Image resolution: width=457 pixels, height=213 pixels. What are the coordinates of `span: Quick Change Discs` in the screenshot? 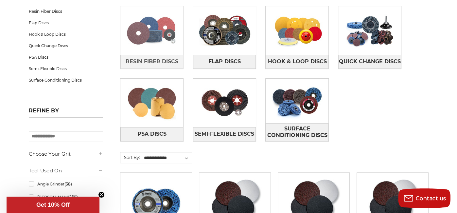 It's located at (369, 61).